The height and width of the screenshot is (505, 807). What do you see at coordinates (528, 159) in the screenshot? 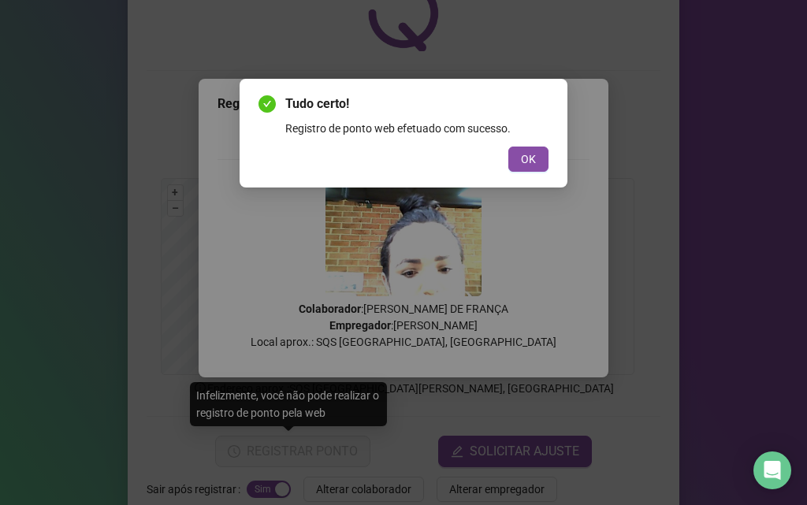
I see `button: OK` at bounding box center [528, 159].